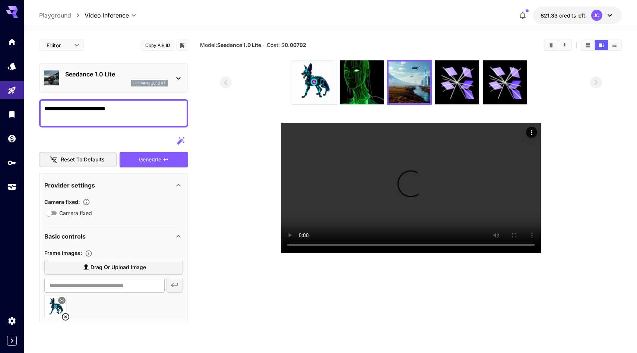 This screenshot has width=637, height=353. I want to click on button: Show media in grid view, so click(588, 45).